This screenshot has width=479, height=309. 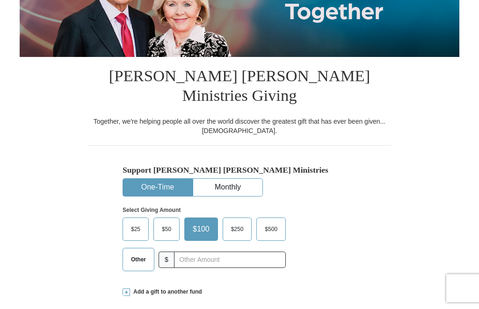 What do you see at coordinates (271, 230) in the screenshot?
I see `span: $500` at bounding box center [271, 230].